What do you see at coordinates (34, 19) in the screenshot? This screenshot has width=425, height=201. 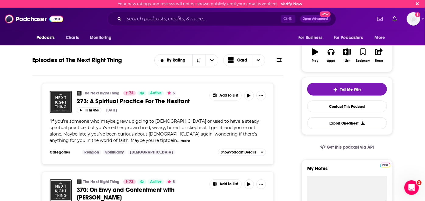 I see `img: Podchaser - Follow, Share and Rate Podcasts` at bounding box center [34, 19].